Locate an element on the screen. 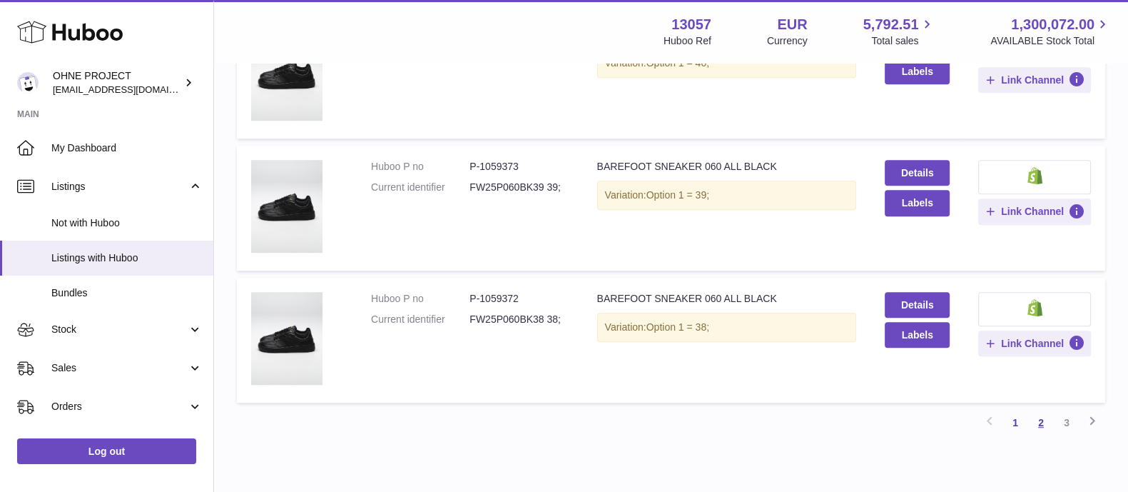  span: Listings is located at coordinates (119, 186).